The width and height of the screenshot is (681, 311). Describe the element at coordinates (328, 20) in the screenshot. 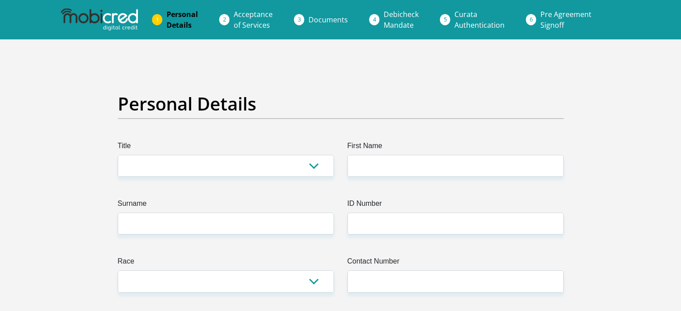

I see `a: Documents` at that location.